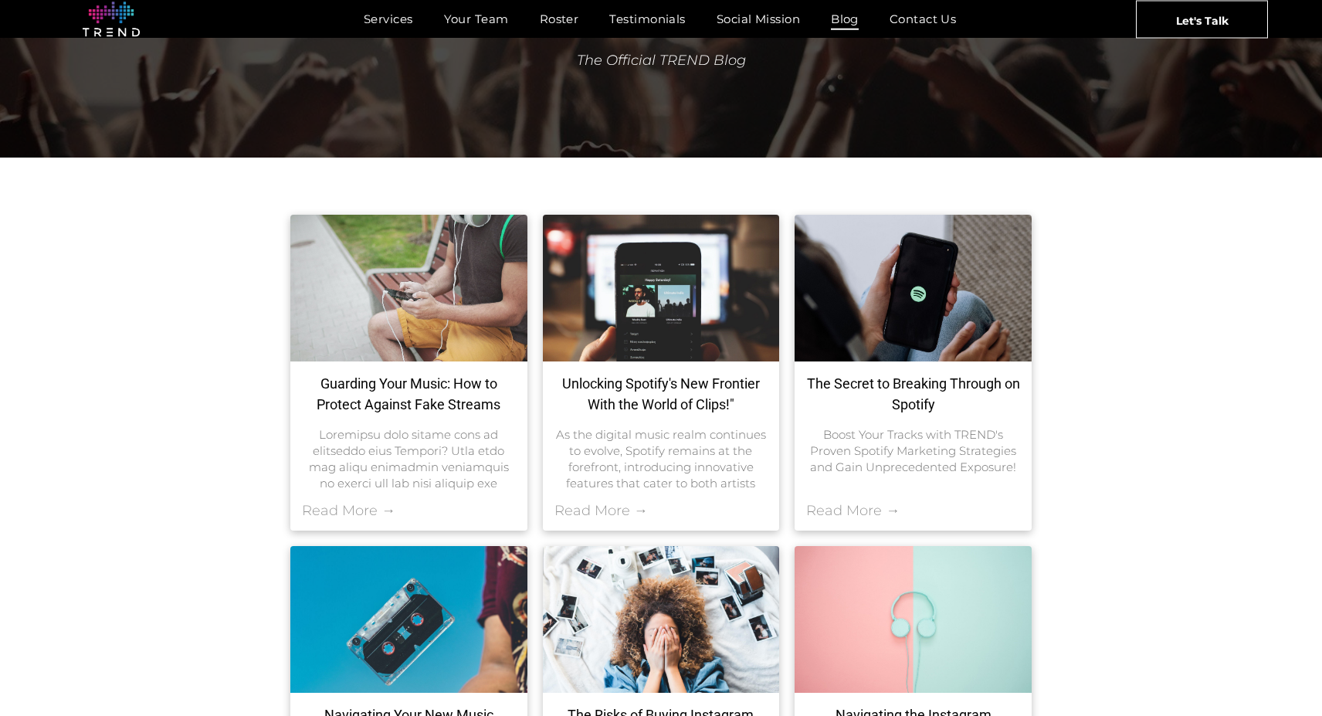  I want to click on a: Testimonials, so click(647, 19).